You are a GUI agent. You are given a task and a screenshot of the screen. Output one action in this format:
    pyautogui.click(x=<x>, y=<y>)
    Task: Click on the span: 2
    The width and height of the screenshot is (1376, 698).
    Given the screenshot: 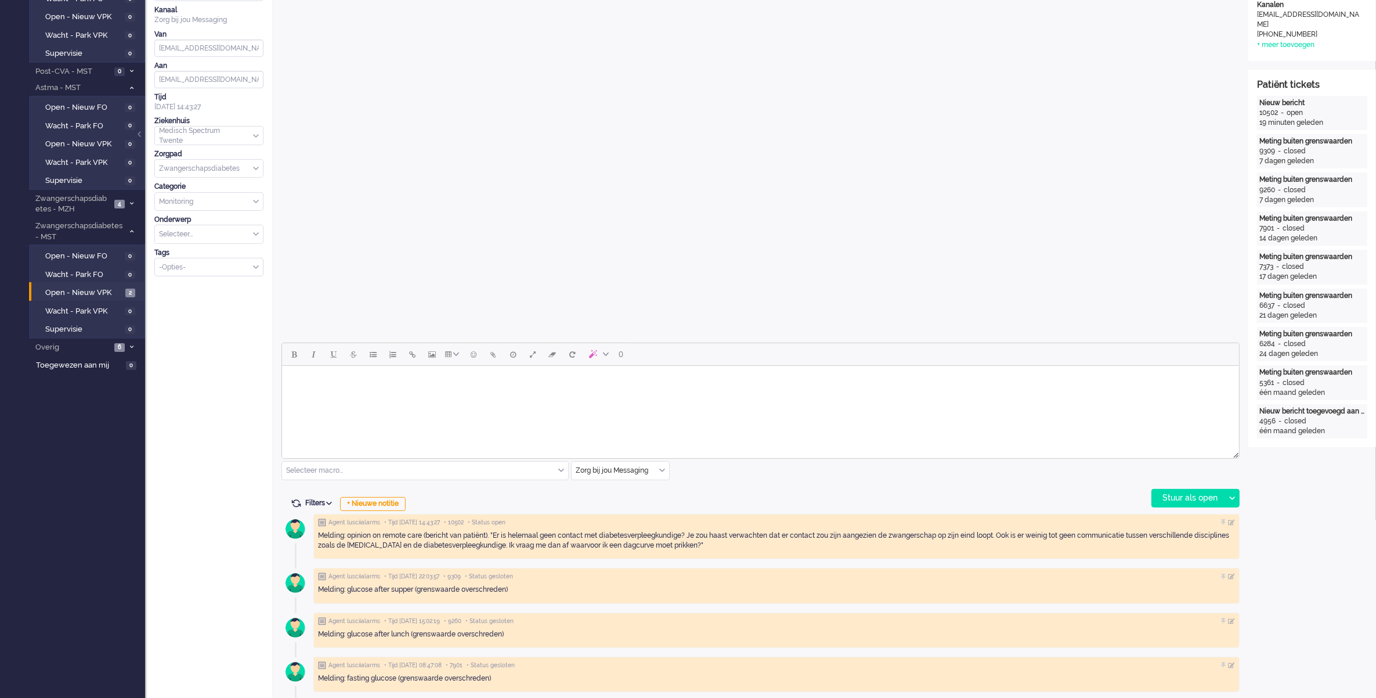 What is the action you would take?
    pyautogui.click(x=130, y=293)
    